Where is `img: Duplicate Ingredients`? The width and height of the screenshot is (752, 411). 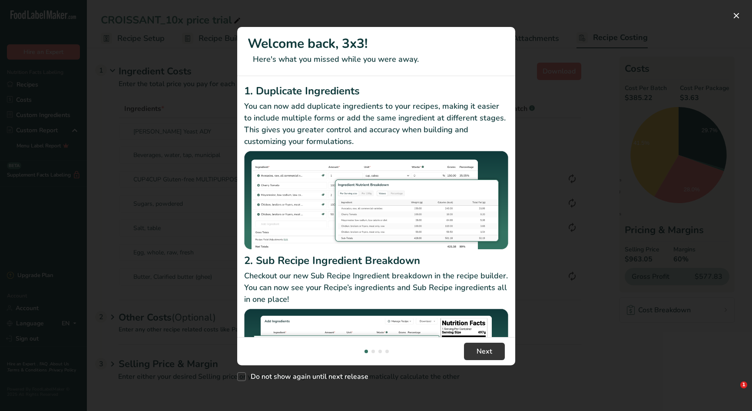
img: Duplicate Ingredients is located at coordinates (376, 200).